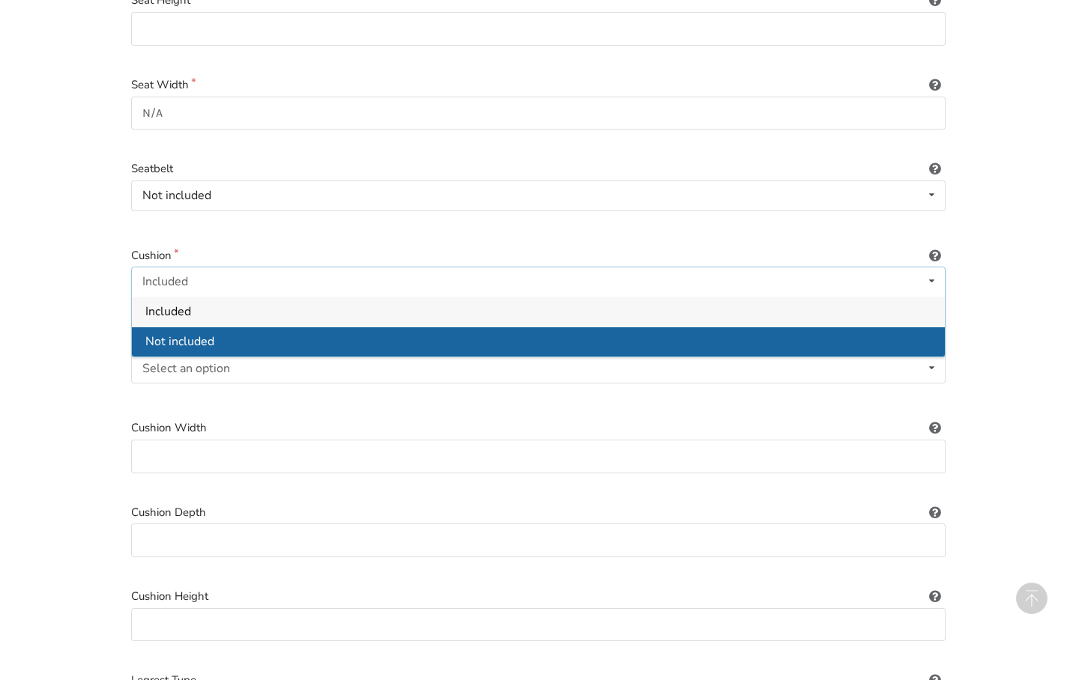  What do you see at coordinates (538, 512) in the screenshot?
I see `label: Cushion Depth` at bounding box center [538, 512].